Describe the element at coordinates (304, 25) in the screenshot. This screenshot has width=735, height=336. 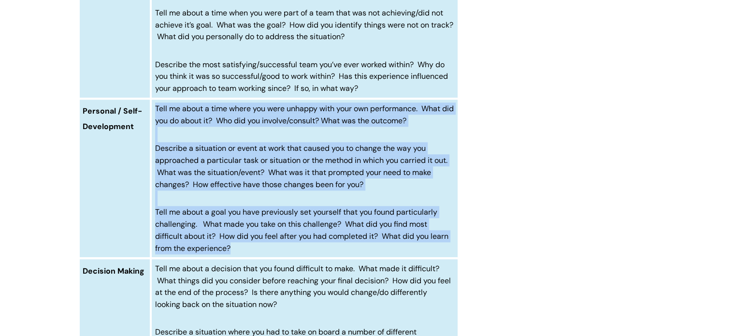
I see `span: Tell me about a time when you were part of a team that was not achieving/did not achieve it’s goa...` at that location.